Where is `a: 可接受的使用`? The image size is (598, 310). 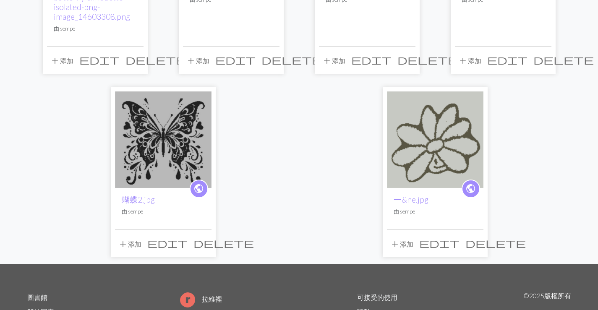
a: 可接受的使用 is located at coordinates (377, 297).